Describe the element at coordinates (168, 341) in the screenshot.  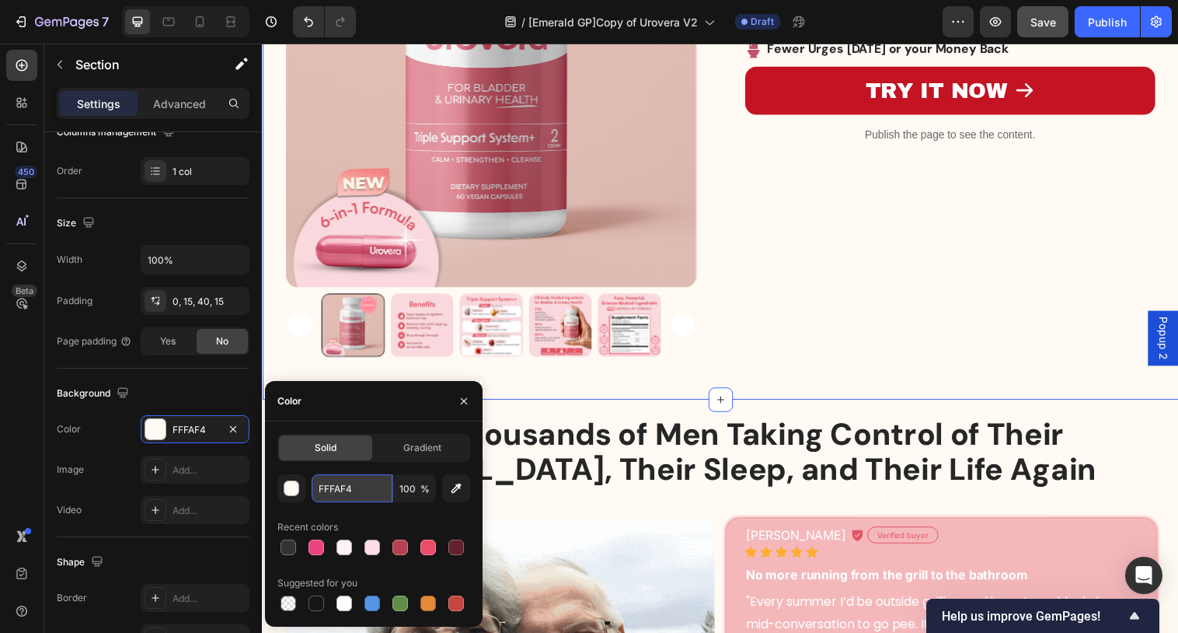
I see `span: Yes` at that location.